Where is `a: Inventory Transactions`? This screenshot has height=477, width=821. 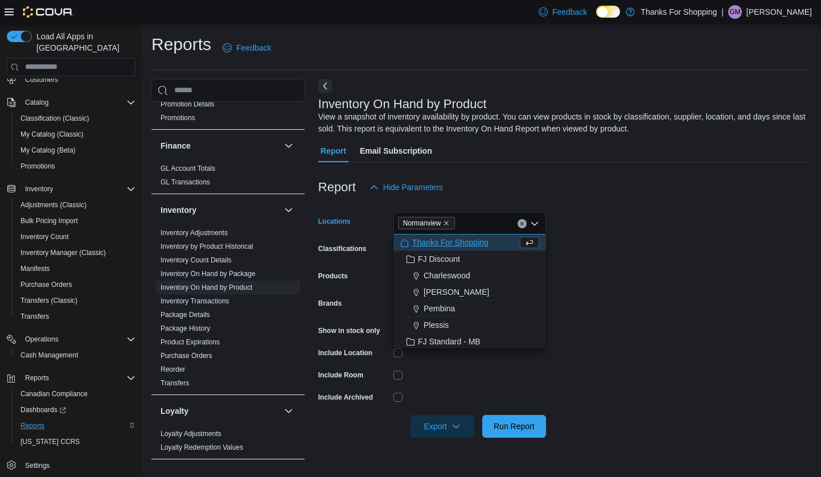 a: Inventory Transactions is located at coordinates (195, 301).